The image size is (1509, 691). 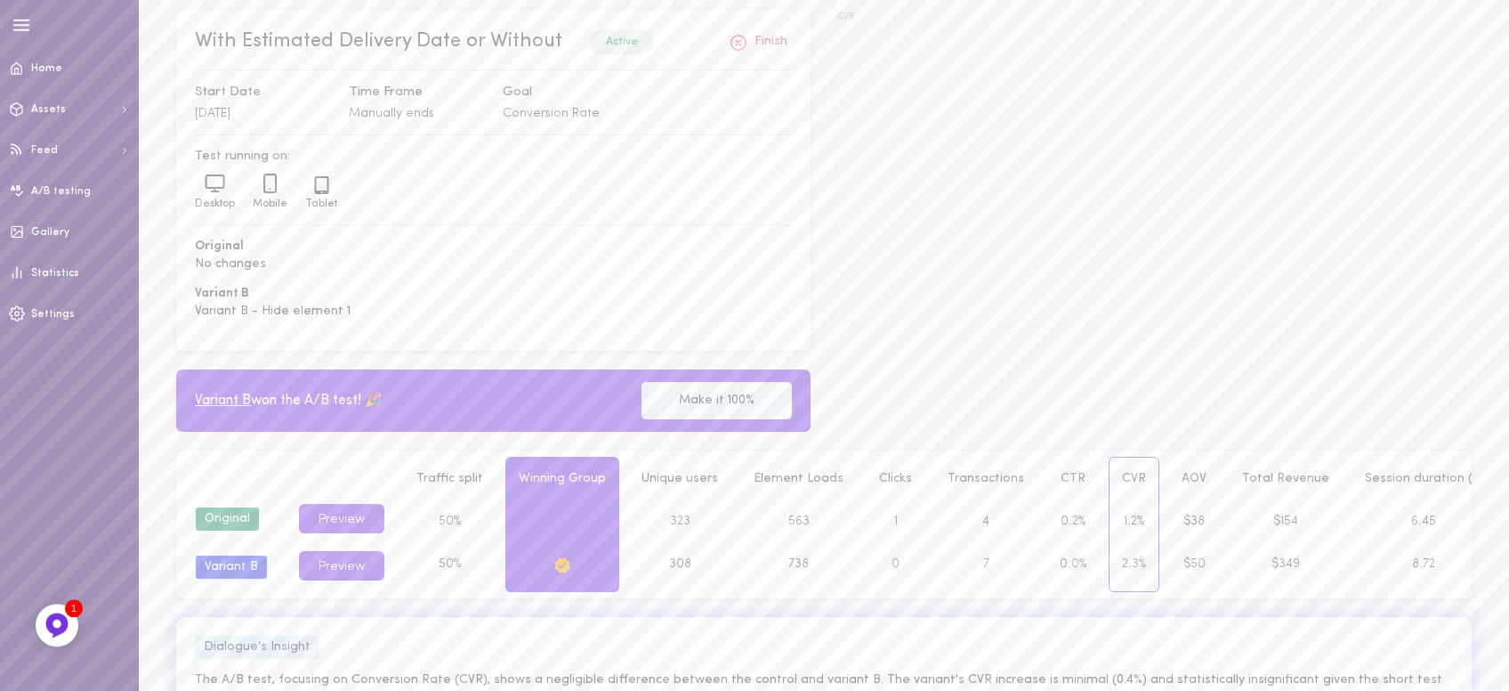 What do you see at coordinates (231, 567) in the screenshot?
I see `div: Variant B` at bounding box center [231, 567].